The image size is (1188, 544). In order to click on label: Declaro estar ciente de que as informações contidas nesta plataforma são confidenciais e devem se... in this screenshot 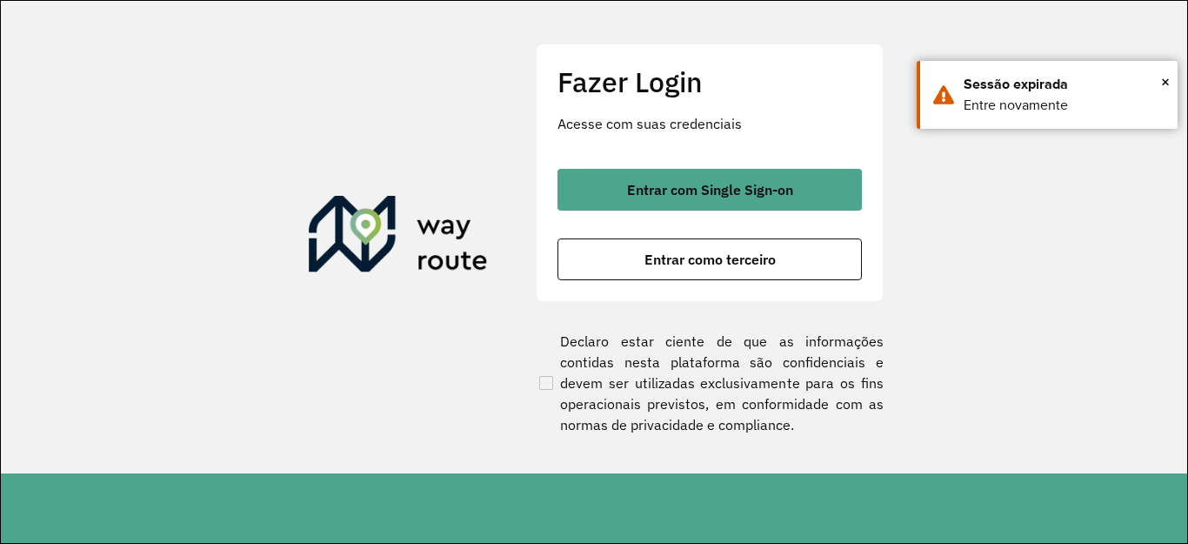, I will do `click(710, 383)`.